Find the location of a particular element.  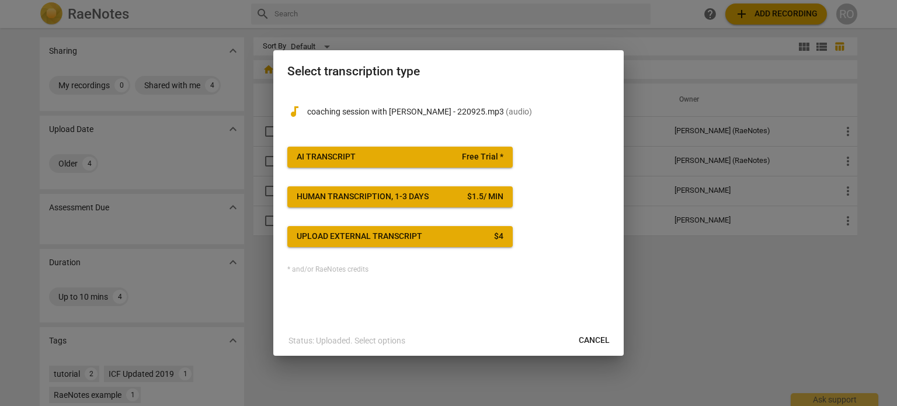

button: AI TranscriptFree Trial * is located at coordinates (400, 157).